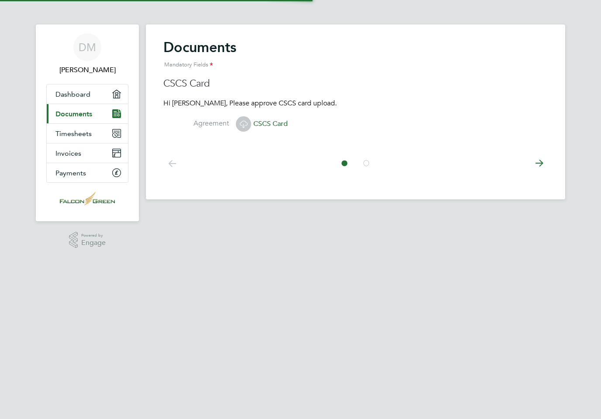 The image size is (601, 419). Describe the element at coordinates (356, 83) in the screenshot. I see `h3: CSCS Card` at that location.